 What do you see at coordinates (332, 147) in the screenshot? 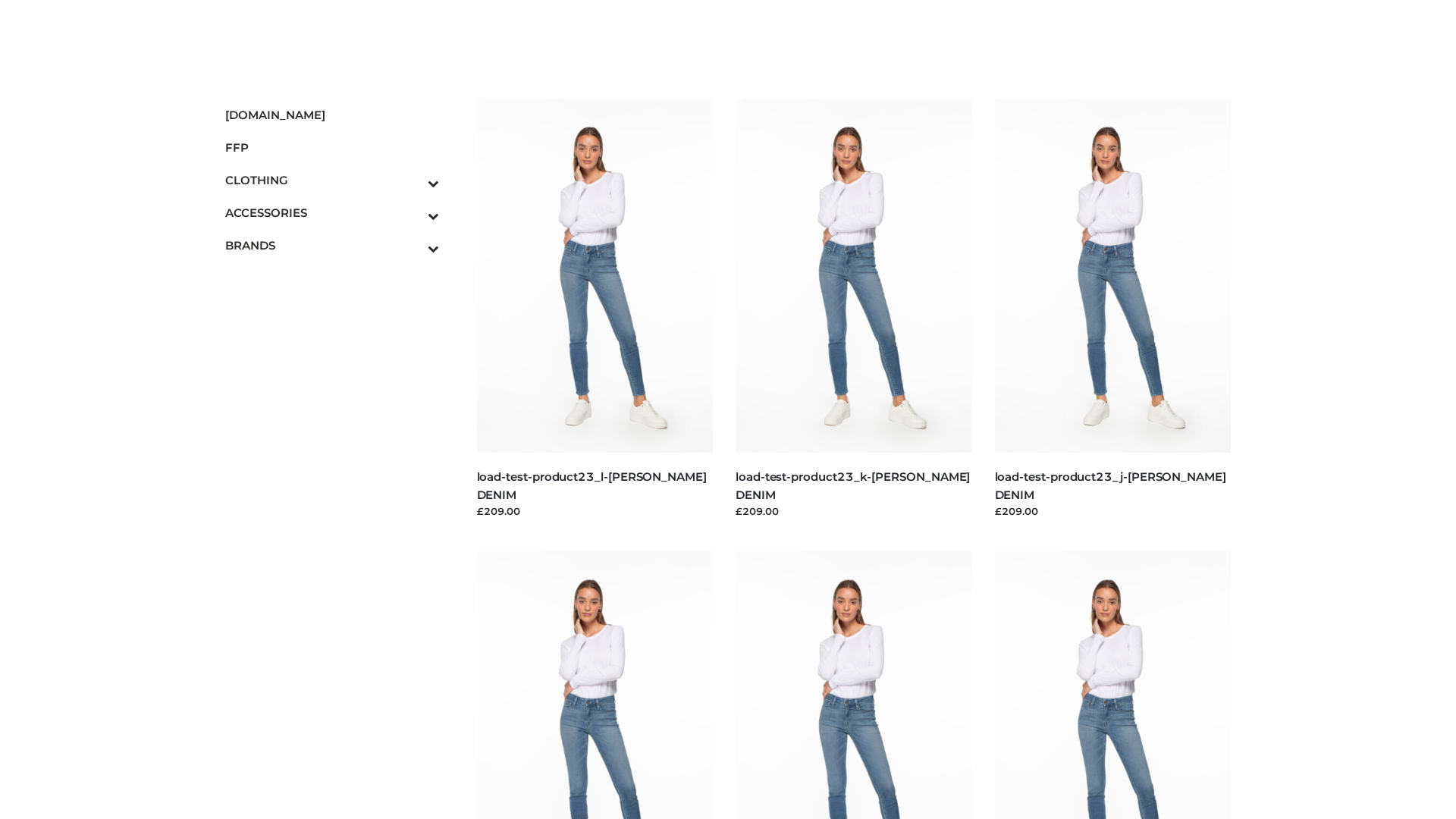
I see `span: FFP` at bounding box center [332, 147].